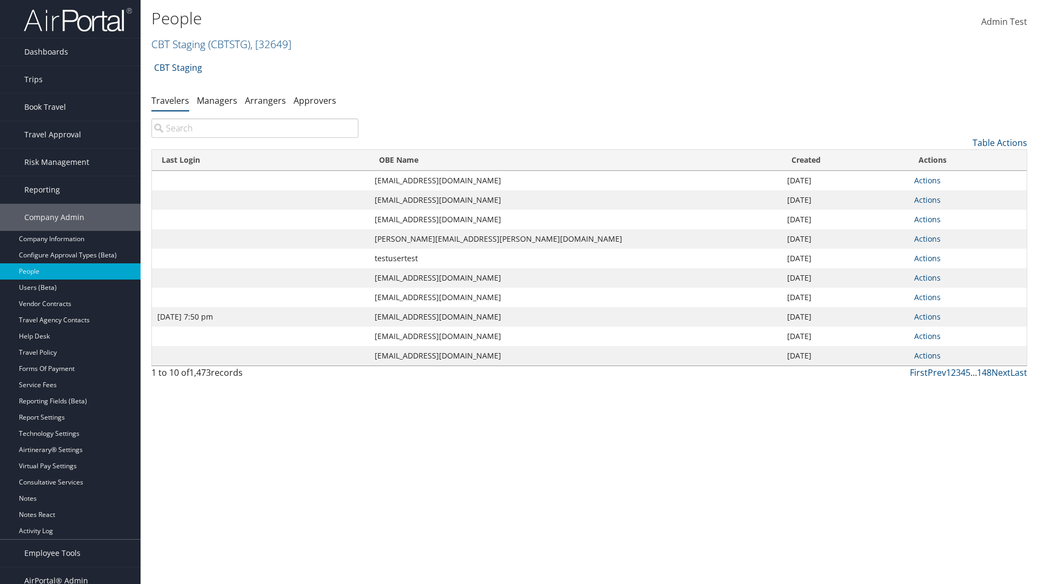 The image size is (1038, 584). I want to click on th: Created: activate to sort column ascending, so click(845, 160).